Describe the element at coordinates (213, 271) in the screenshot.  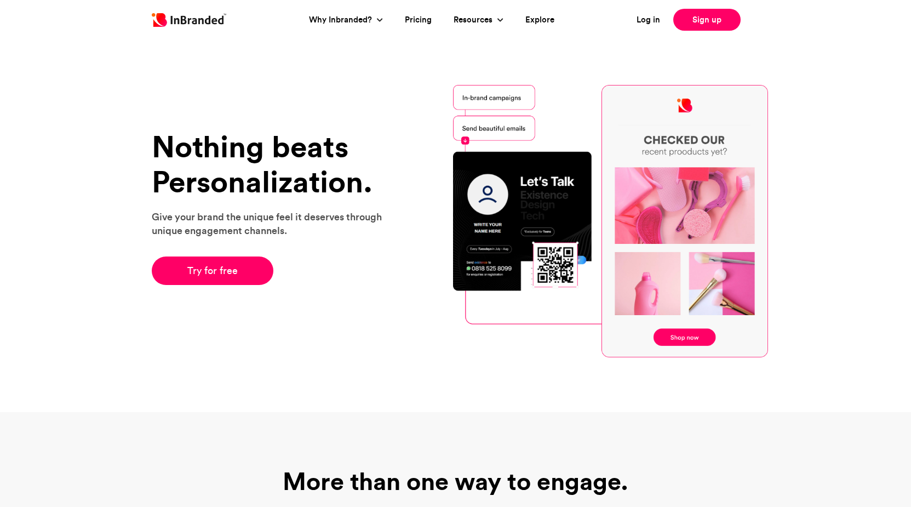
I see `a: Try for free` at that location.